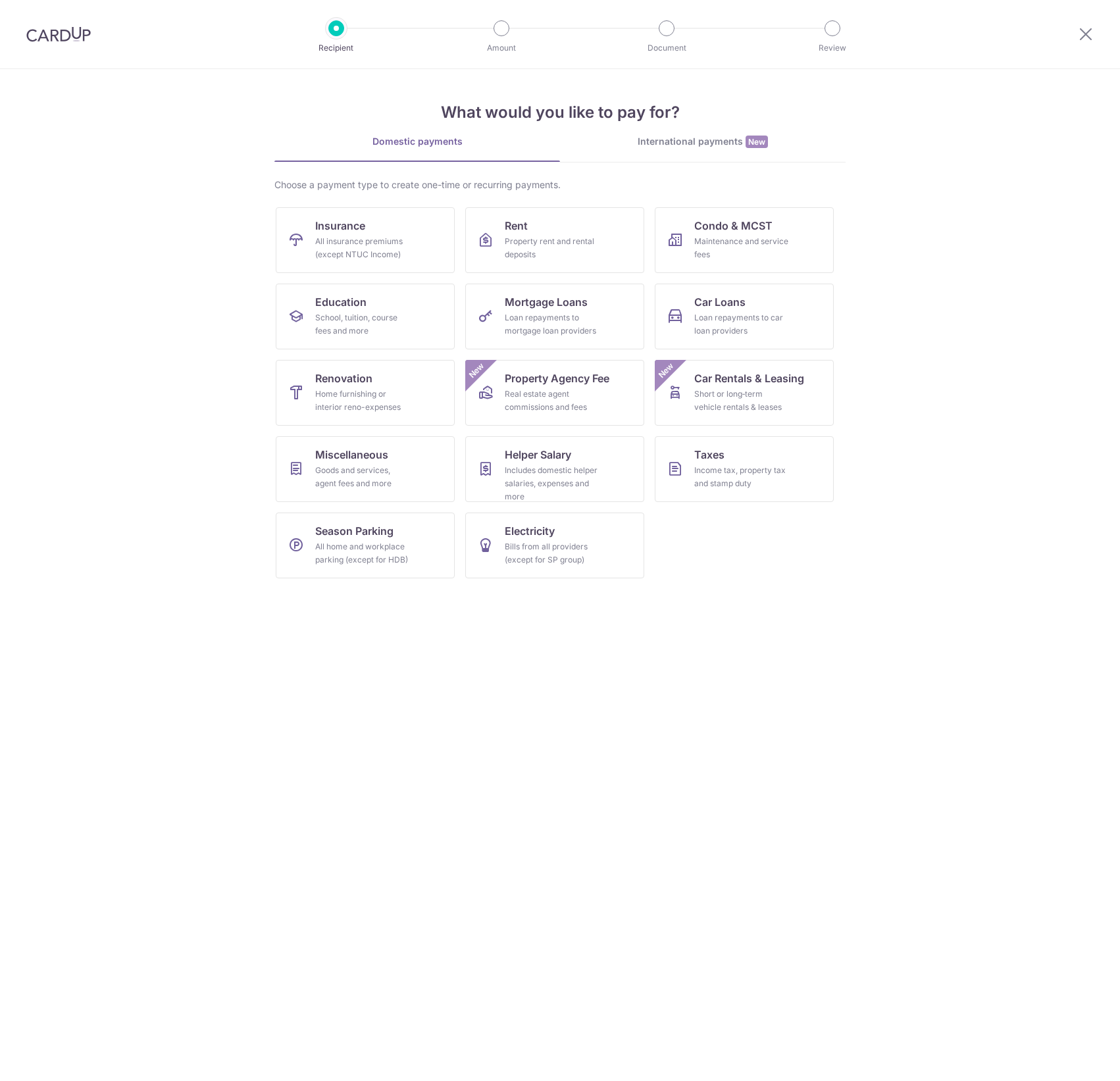 The width and height of the screenshot is (1120, 1081). Describe the element at coordinates (366, 393) in the screenshot. I see `a: RenovationHome furnishing or interior reno-expenses` at that location.